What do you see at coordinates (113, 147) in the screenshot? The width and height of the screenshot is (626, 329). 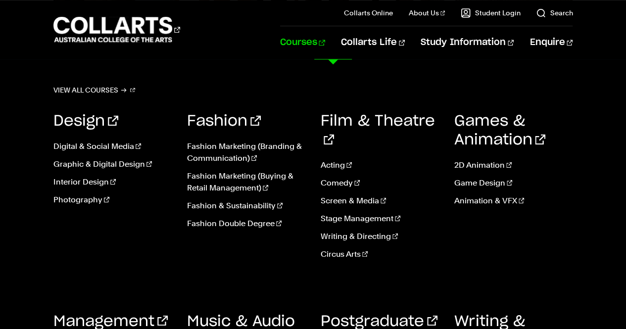 I see `a: Digital & Social Media` at bounding box center [113, 147].